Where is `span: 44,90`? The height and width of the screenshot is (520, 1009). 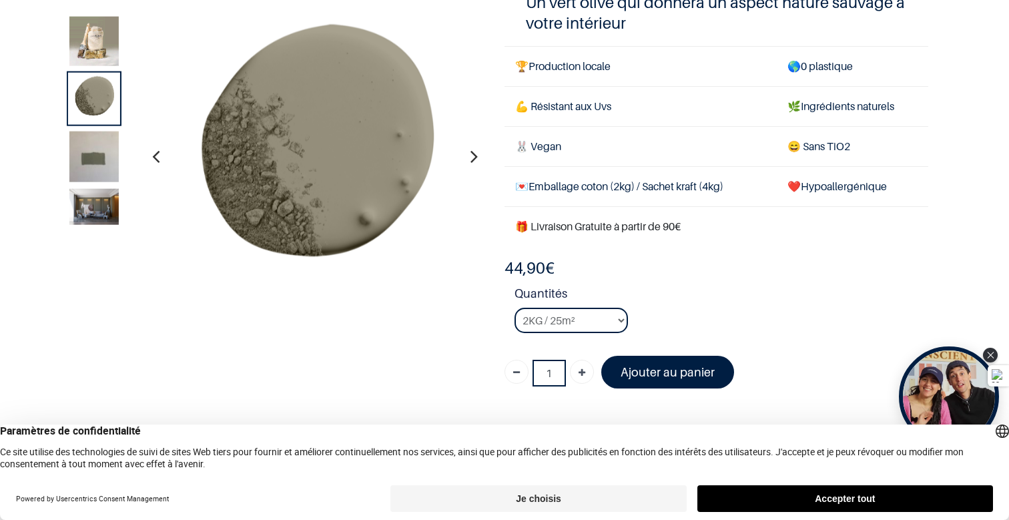 span: 44,90 is located at coordinates (525, 268).